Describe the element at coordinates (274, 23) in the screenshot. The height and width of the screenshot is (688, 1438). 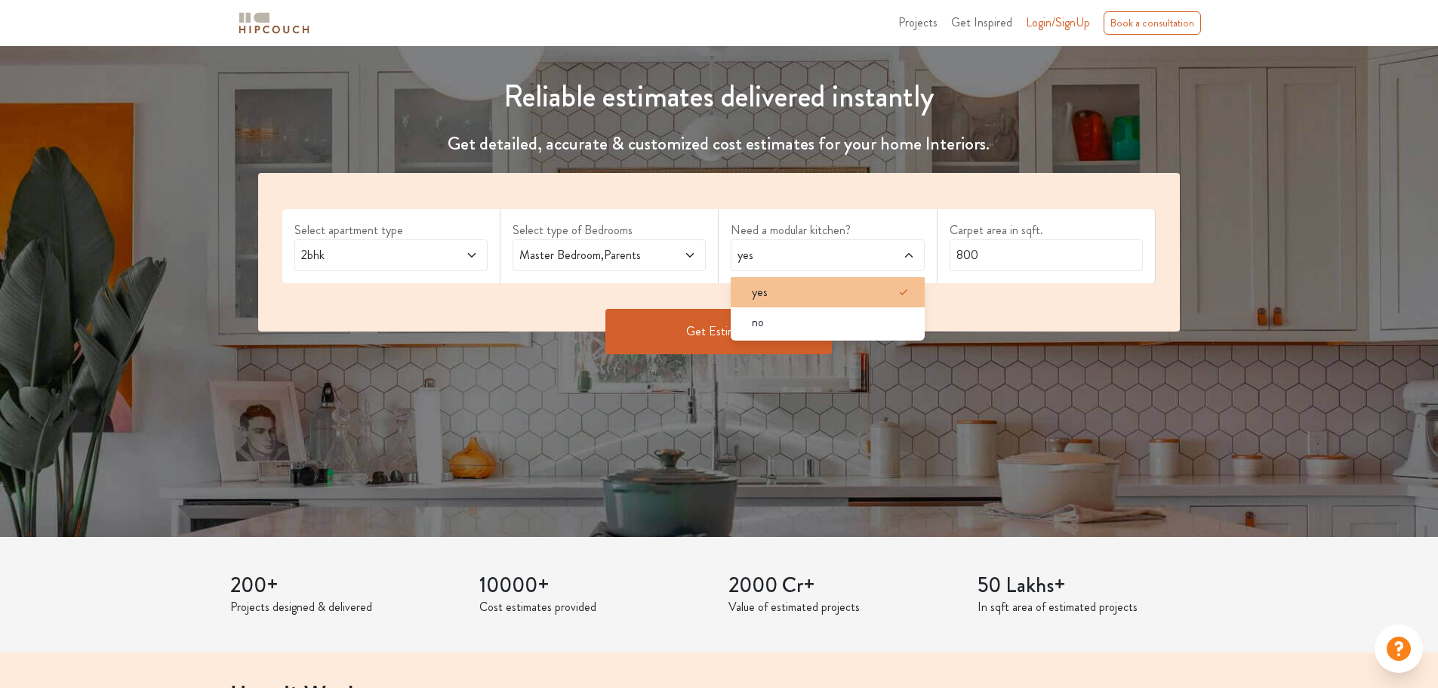
I see `img: logo-horizontal.svg` at that location.